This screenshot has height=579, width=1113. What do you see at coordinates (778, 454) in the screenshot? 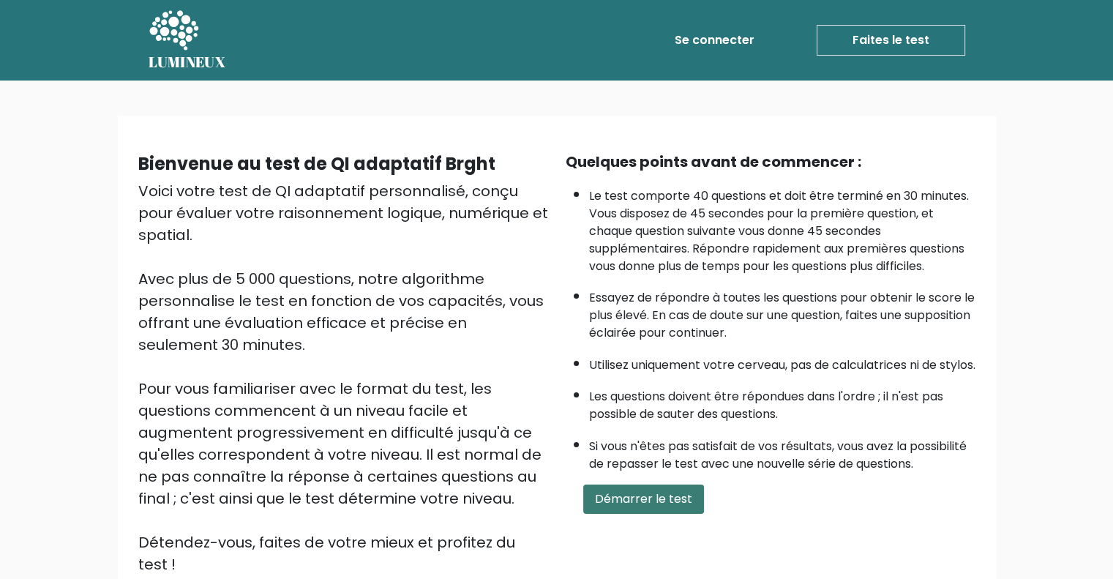
I see `font: Si vous n'êtes pas satisfait de vos résultats, vous avez la possibilité de repasser le test avec ...` at bounding box center [778, 454].